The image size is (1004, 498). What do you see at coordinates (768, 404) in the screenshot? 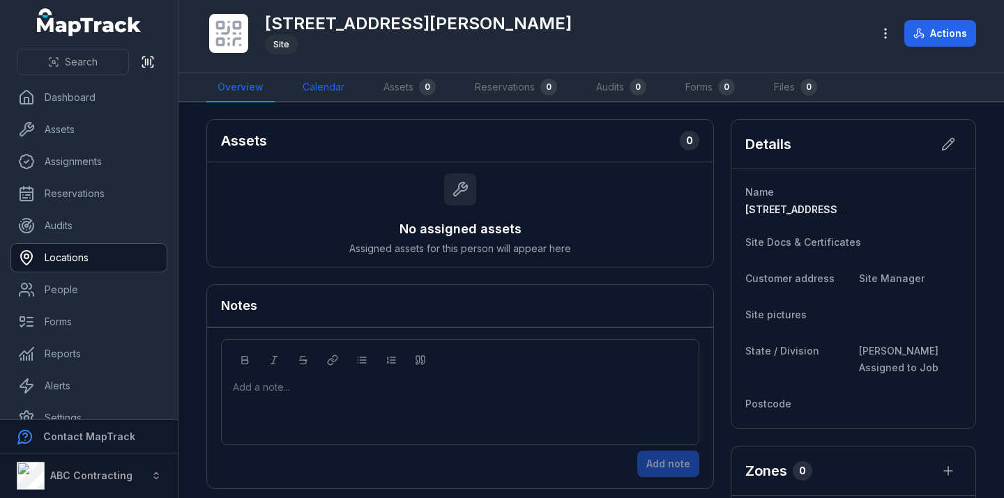
I see `span: Postcode` at bounding box center [768, 404].